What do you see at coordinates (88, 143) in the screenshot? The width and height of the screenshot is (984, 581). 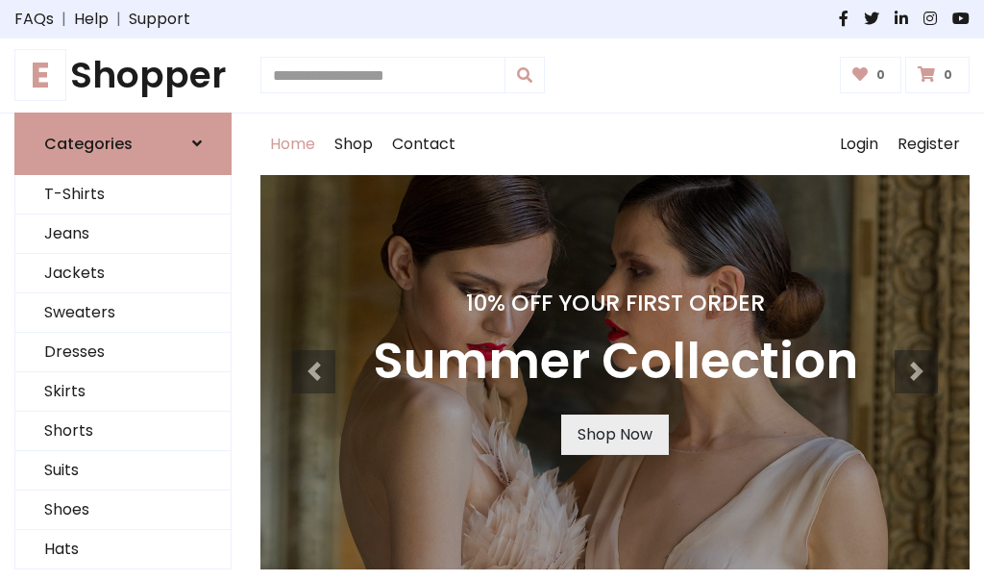 I see `h6: Categories` at bounding box center [88, 143].